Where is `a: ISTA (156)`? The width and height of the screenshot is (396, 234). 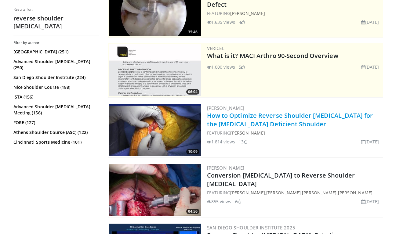
a: ISTA (156) is located at coordinates (55, 97).